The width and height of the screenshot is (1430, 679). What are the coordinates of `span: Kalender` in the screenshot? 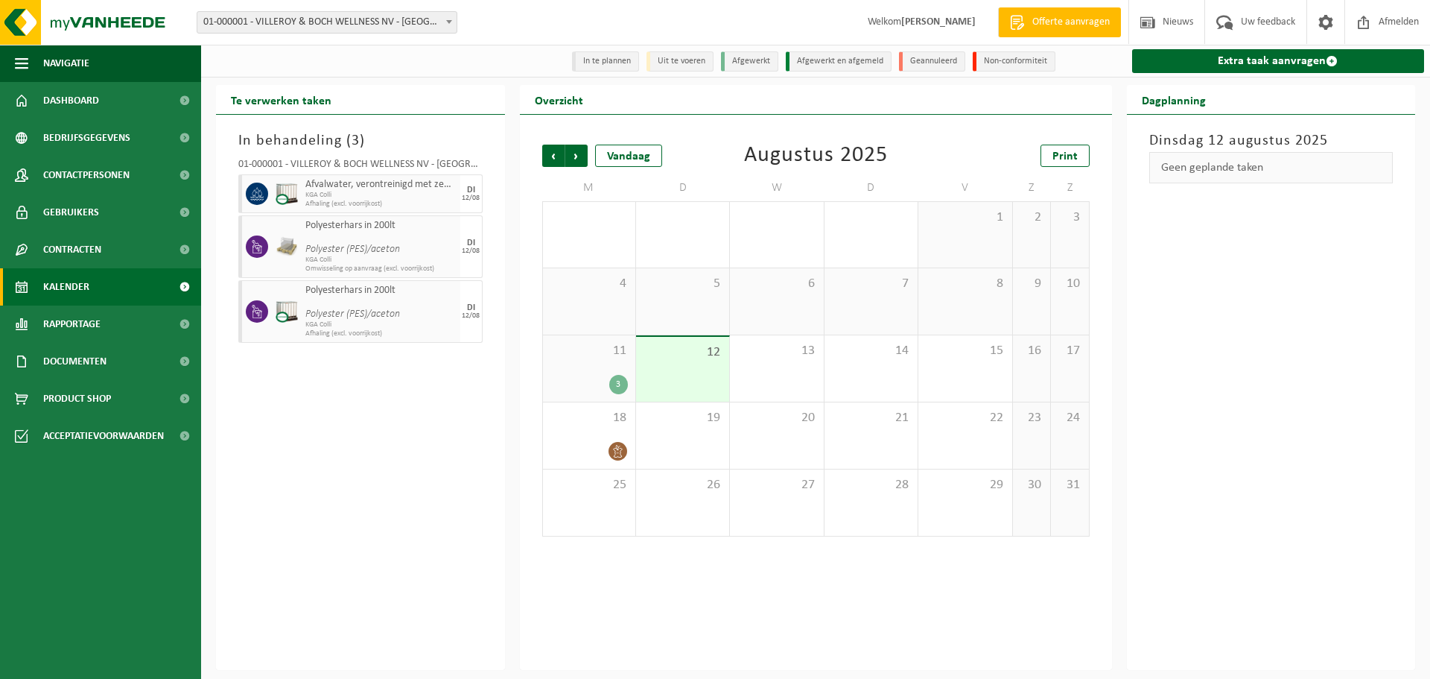 It's located at (66, 287).